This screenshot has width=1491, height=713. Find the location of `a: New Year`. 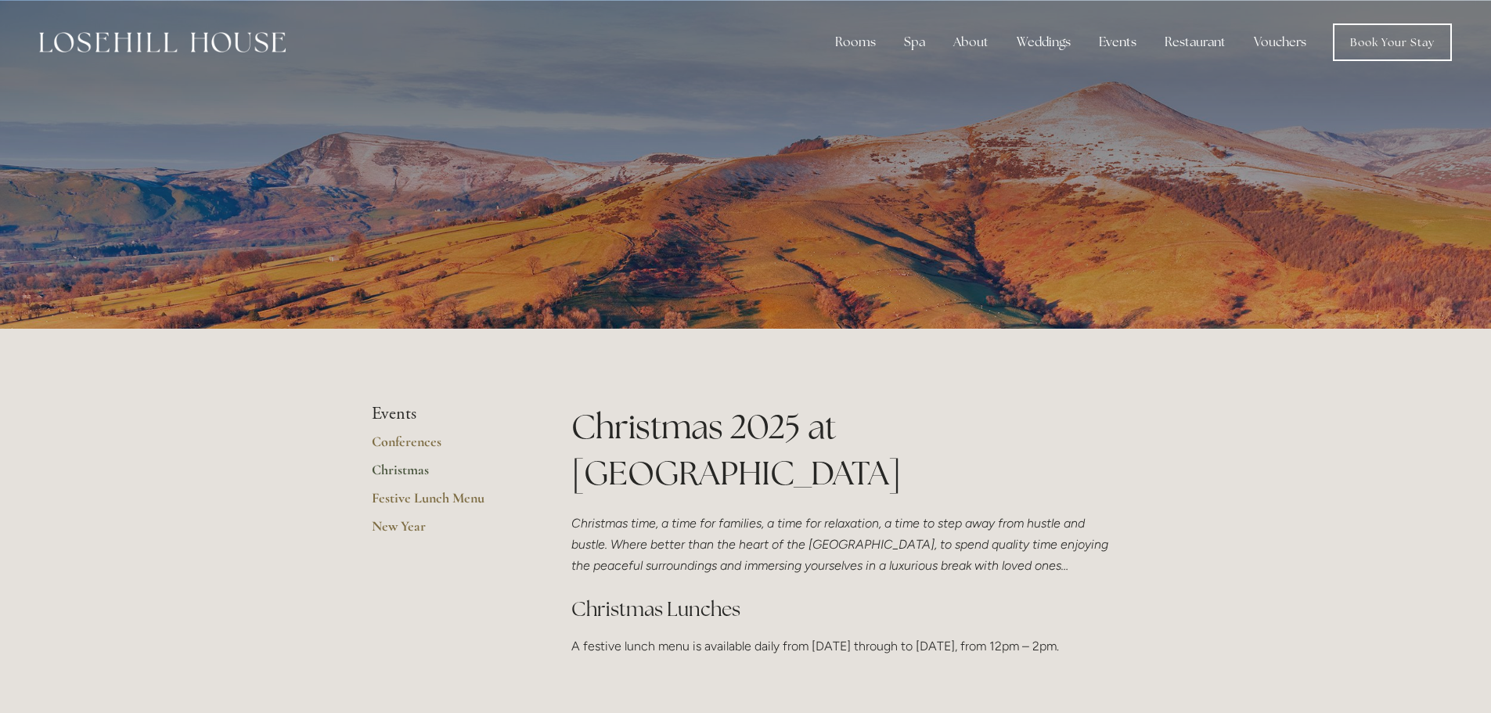

a: New Year is located at coordinates (446, 532).